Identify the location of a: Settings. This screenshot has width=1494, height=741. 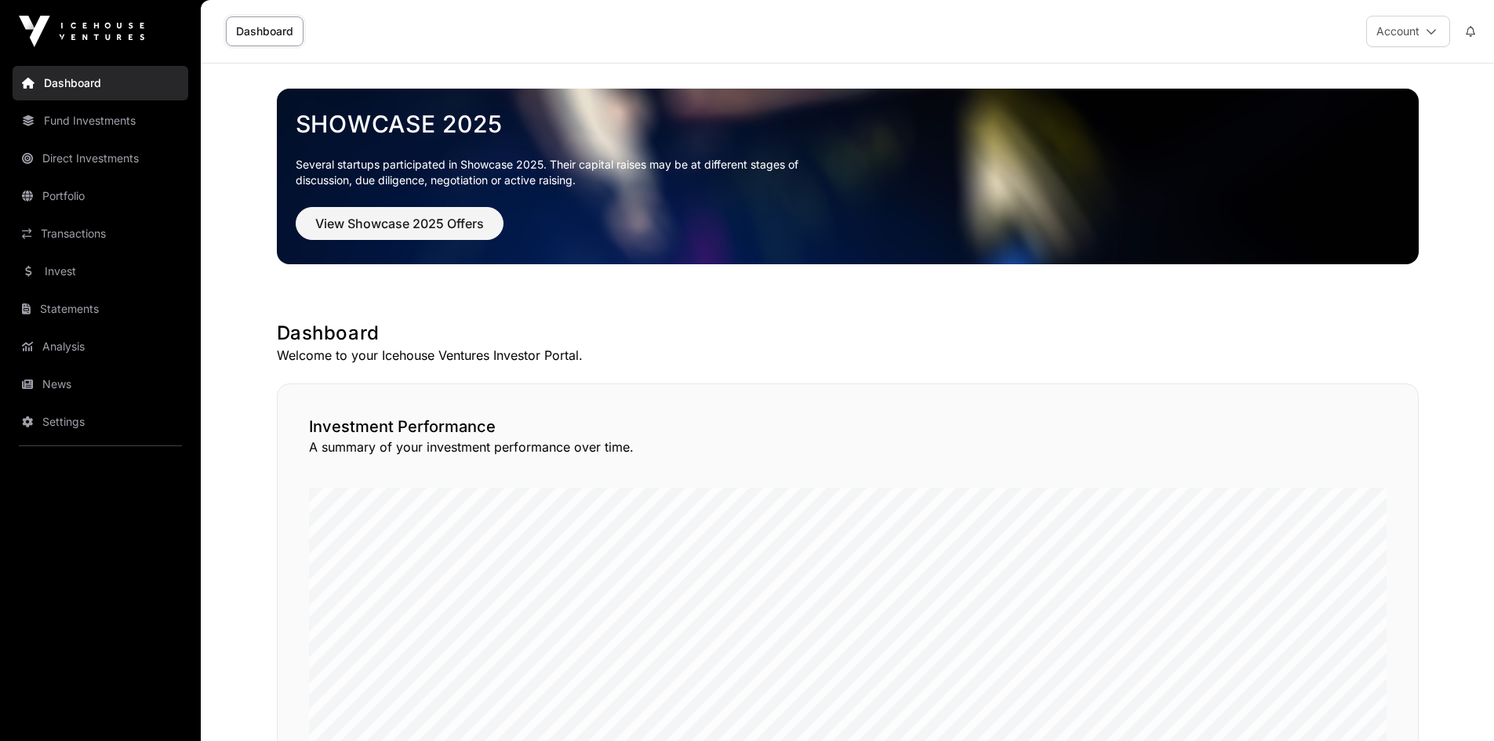
(100, 422).